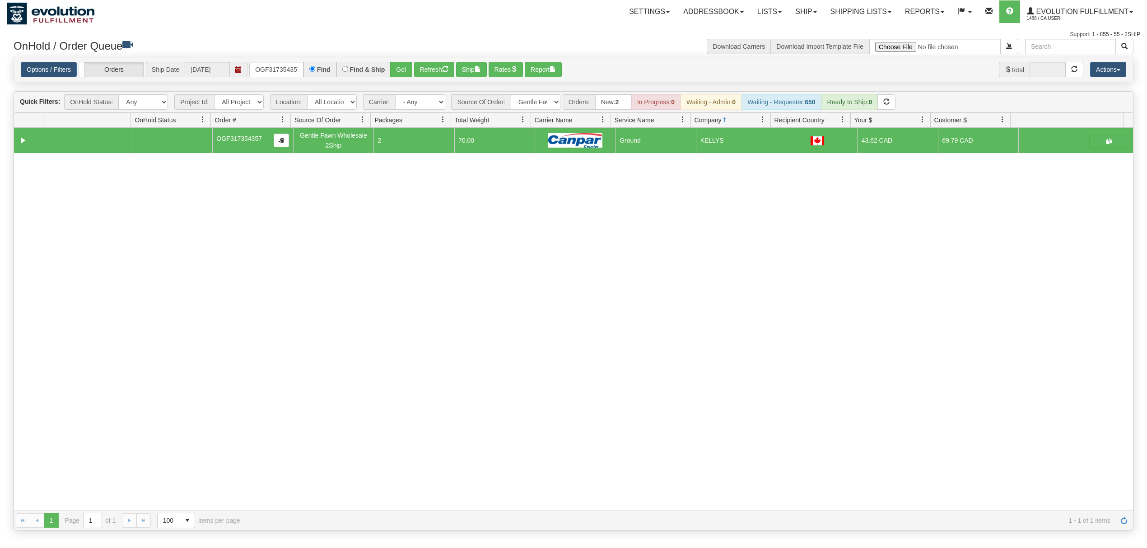  I want to click on span: 70.00, so click(466, 140).